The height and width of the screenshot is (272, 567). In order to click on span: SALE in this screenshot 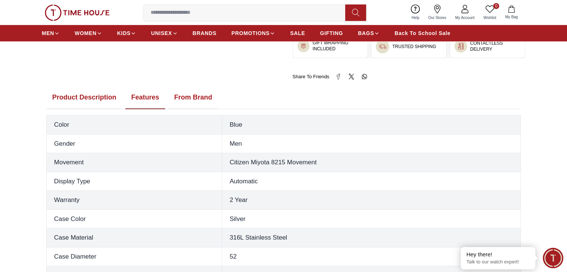, I will do `click(298, 33)`.